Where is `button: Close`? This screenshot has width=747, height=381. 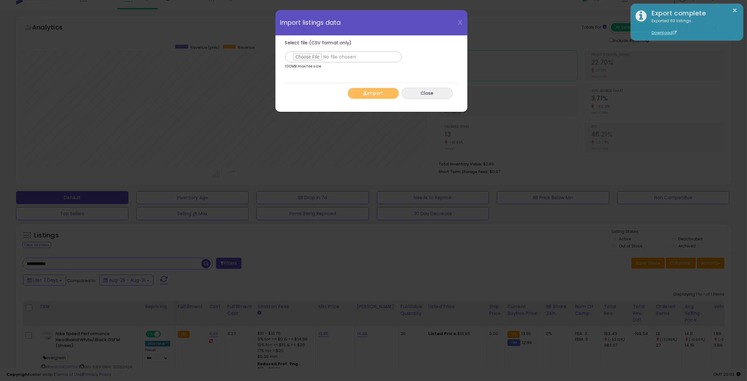
button: Close is located at coordinates (427, 93).